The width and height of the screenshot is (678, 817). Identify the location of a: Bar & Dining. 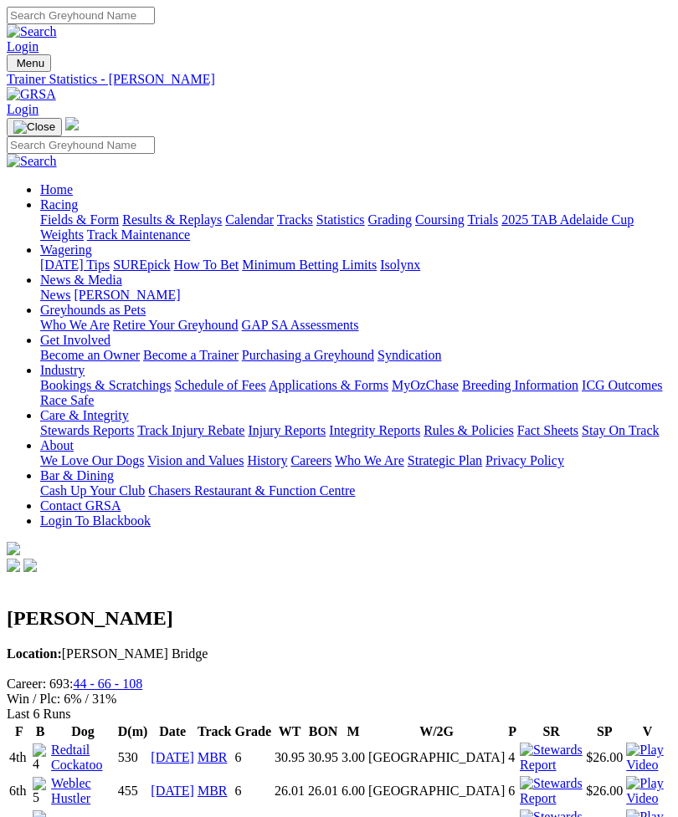
(77, 475).